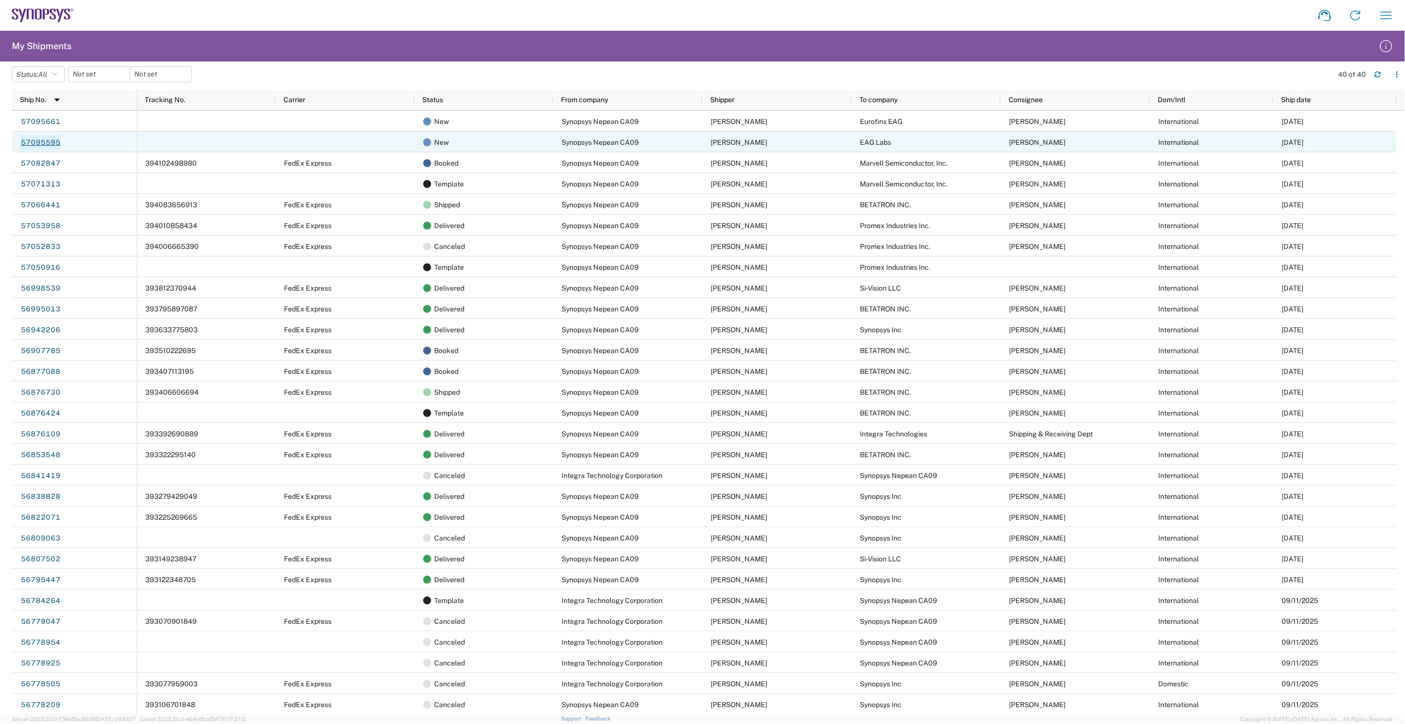 The height and width of the screenshot is (724, 1405). I want to click on h2: My Shipments, so click(42, 46).